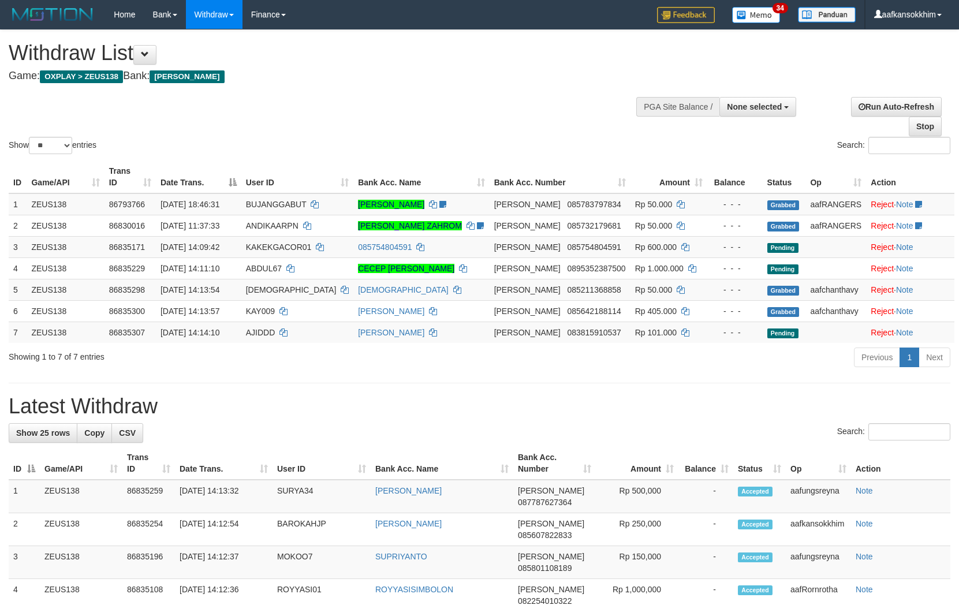 This screenshot has height=605, width=959. I want to click on input: Search:, so click(909, 432).